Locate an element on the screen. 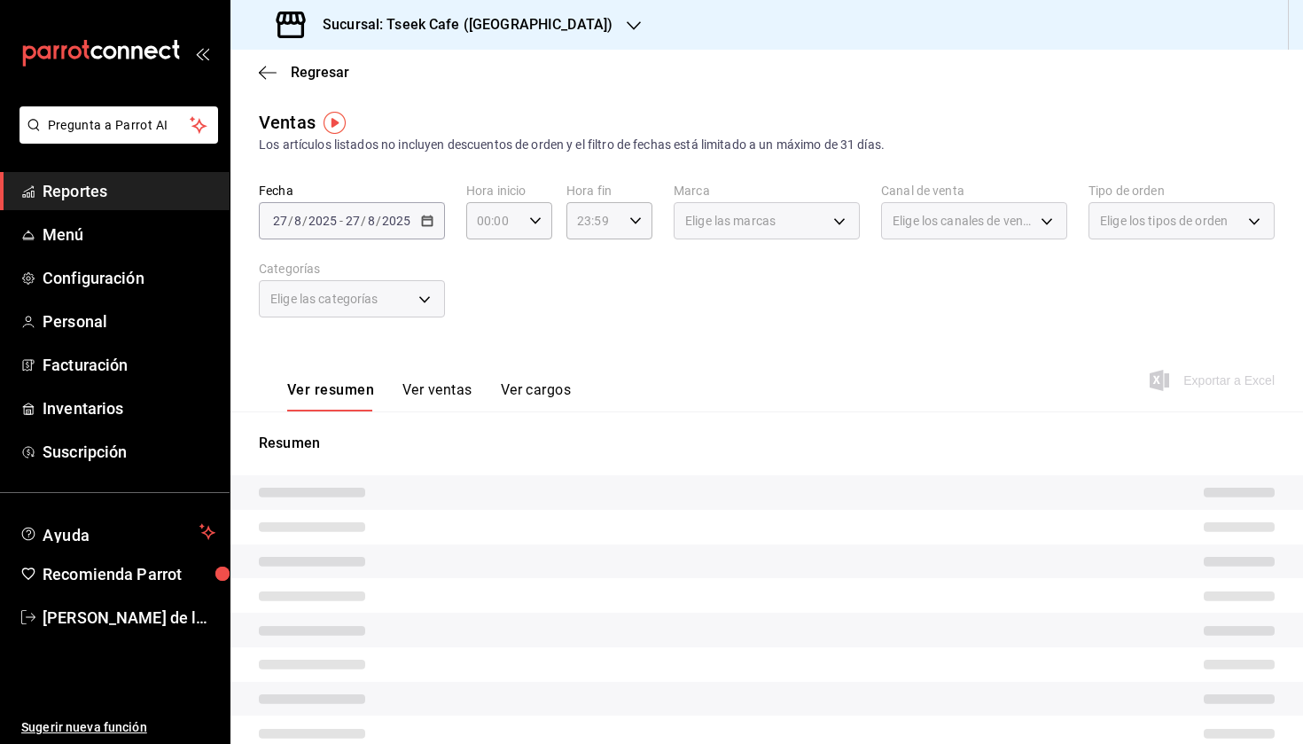  button: Ver ventas is located at coordinates (437, 396).